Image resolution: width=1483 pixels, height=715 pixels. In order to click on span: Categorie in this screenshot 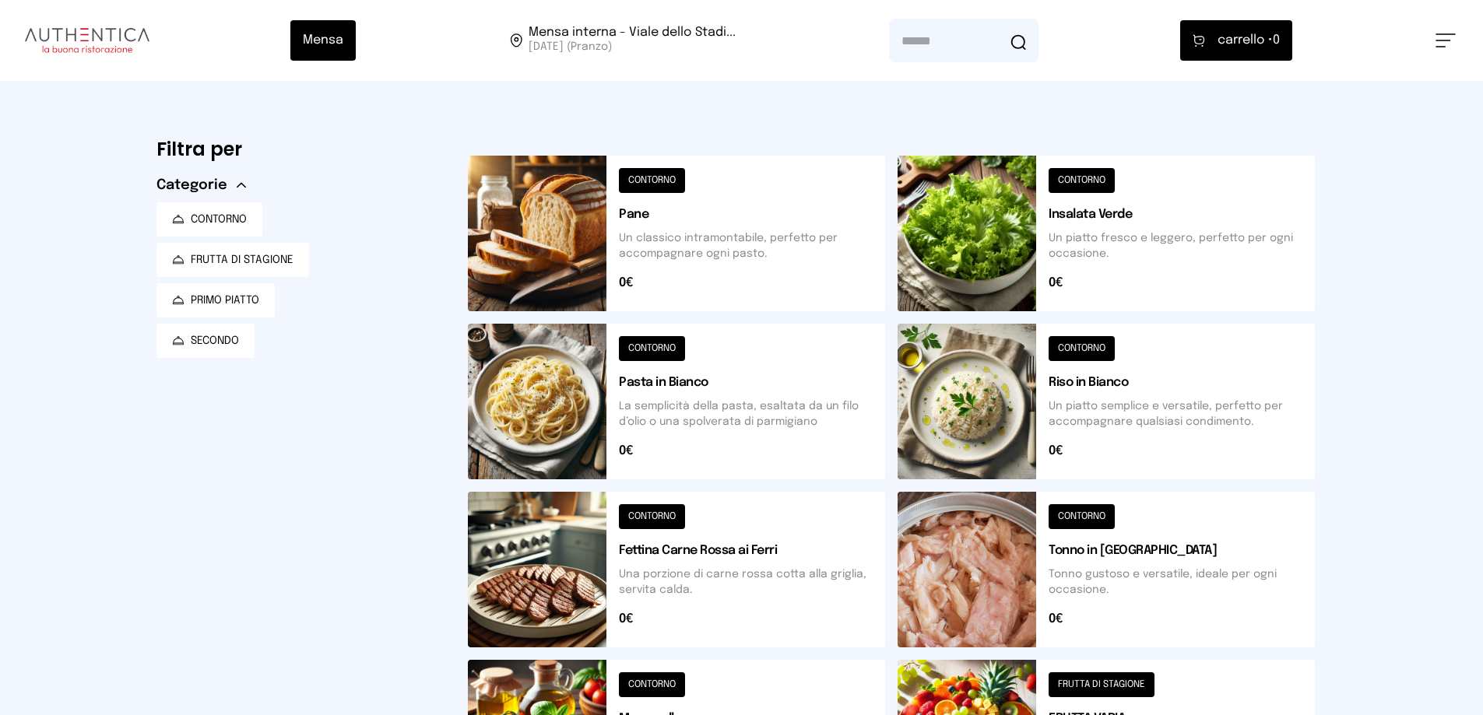, I will do `click(192, 185)`.